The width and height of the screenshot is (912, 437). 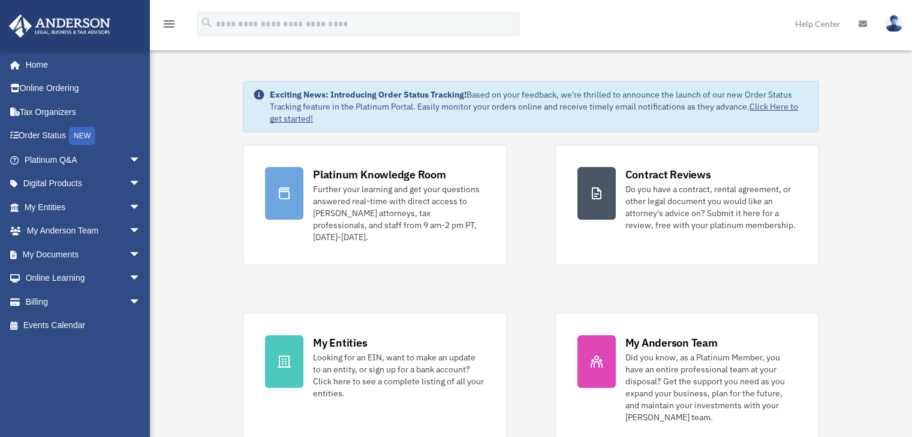 I want to click on a: Online Ordering, so click(x=83, y=89).